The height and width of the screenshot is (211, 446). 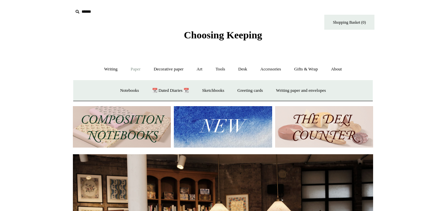 What do you see at coordinates (271, 69) in the screenshot?
I see `a: Accessories` at bounding box center [271, 69].